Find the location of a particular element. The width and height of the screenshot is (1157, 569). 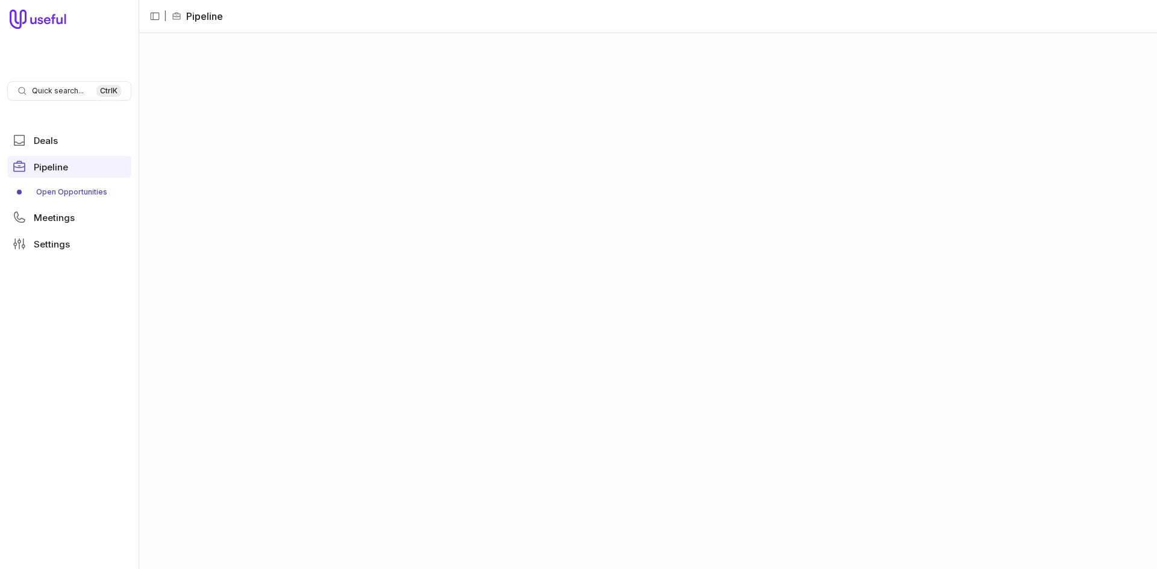

a: Meetings is located at coordinates (69, 218).